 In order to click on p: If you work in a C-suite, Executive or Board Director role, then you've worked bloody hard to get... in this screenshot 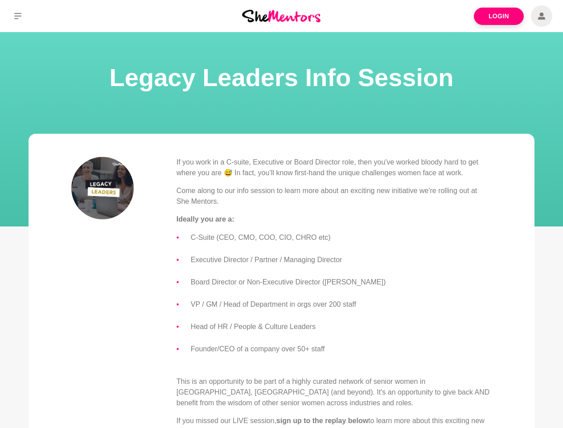, I will do `click(334, 168)`.